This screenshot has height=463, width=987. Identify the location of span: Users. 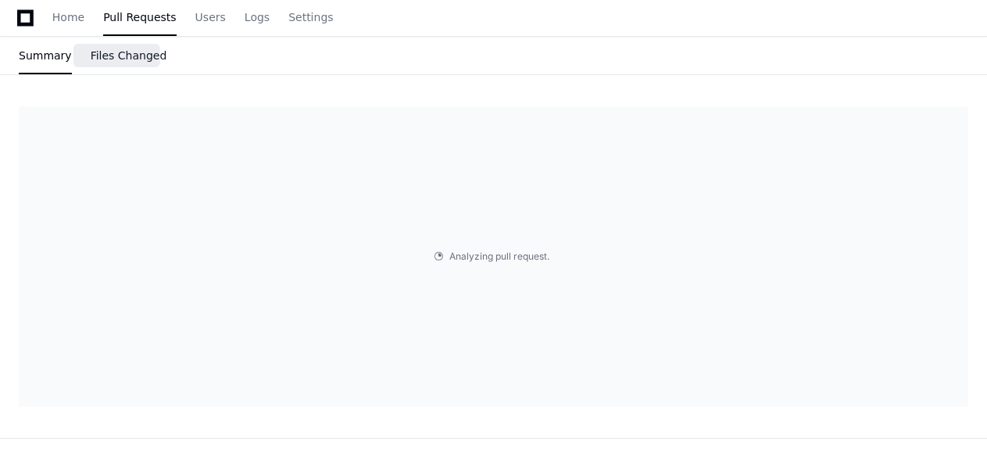
(210, 17).